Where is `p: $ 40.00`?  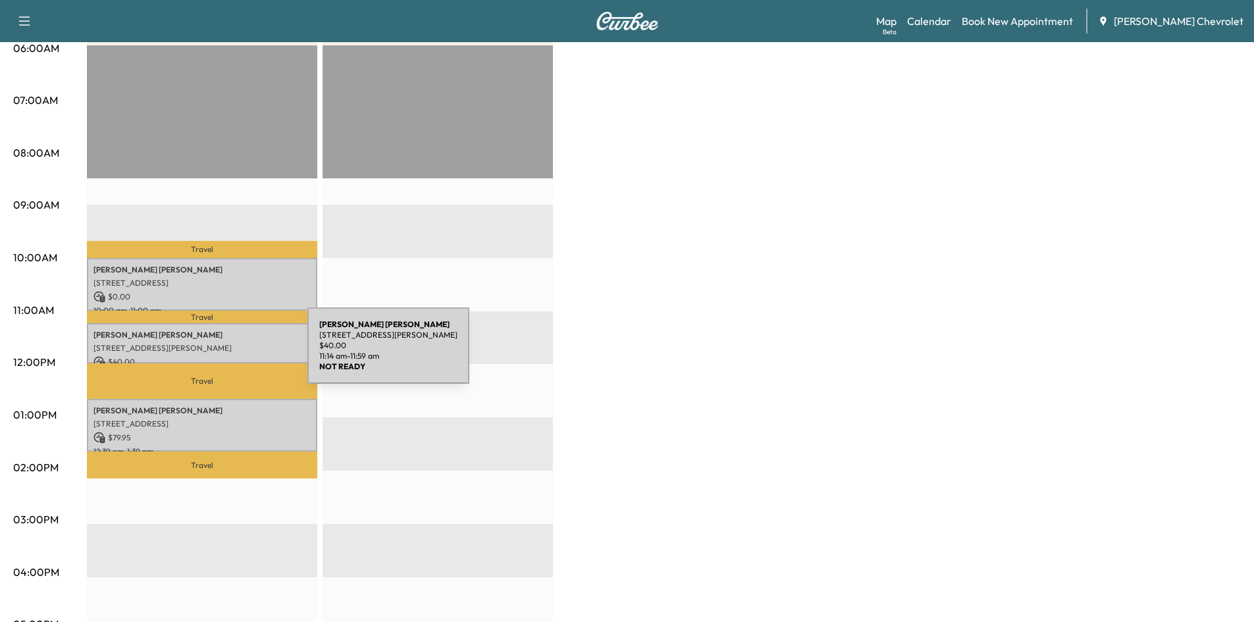 p: $ 40.00 is located at coordinates (202, 362).